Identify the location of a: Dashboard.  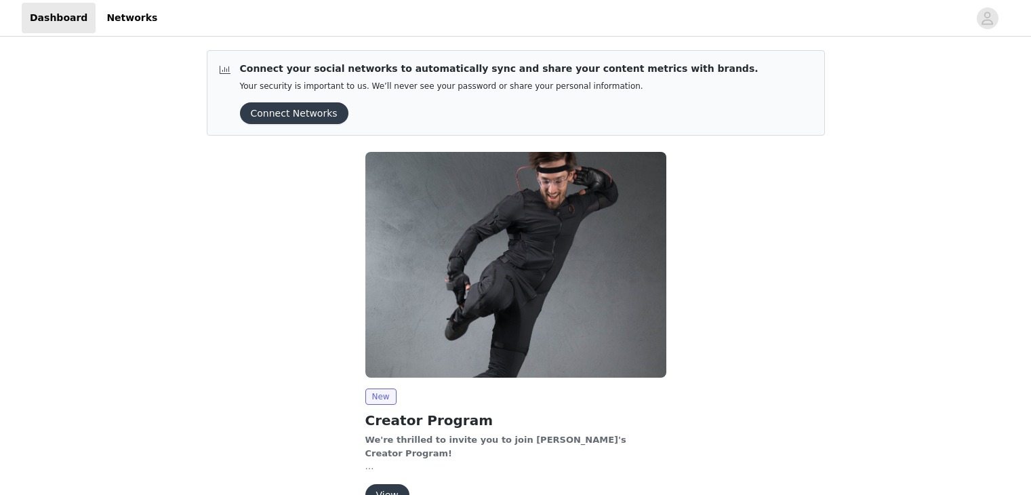
(58, 18).